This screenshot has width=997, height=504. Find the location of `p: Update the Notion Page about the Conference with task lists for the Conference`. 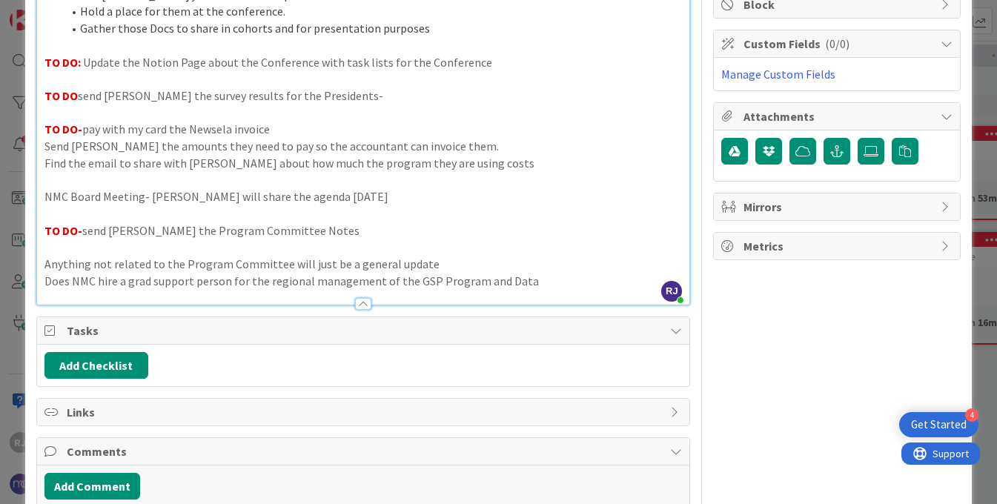

p: Update the Notion Page about the Conference with task lists for the Conference is located at coordinates (363, 62).